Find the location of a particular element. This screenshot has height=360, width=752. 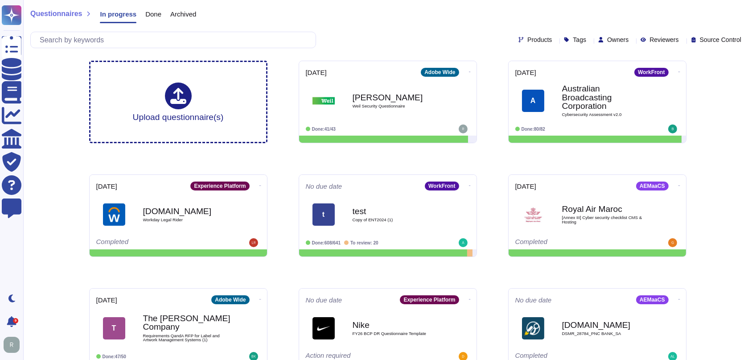

div: 9 is located at coordinates (16, 321).